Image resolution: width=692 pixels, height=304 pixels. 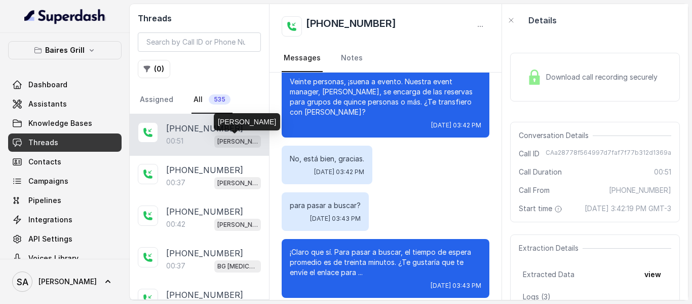 I want to click on span: Extraction Details, so click(x=551, y=248).